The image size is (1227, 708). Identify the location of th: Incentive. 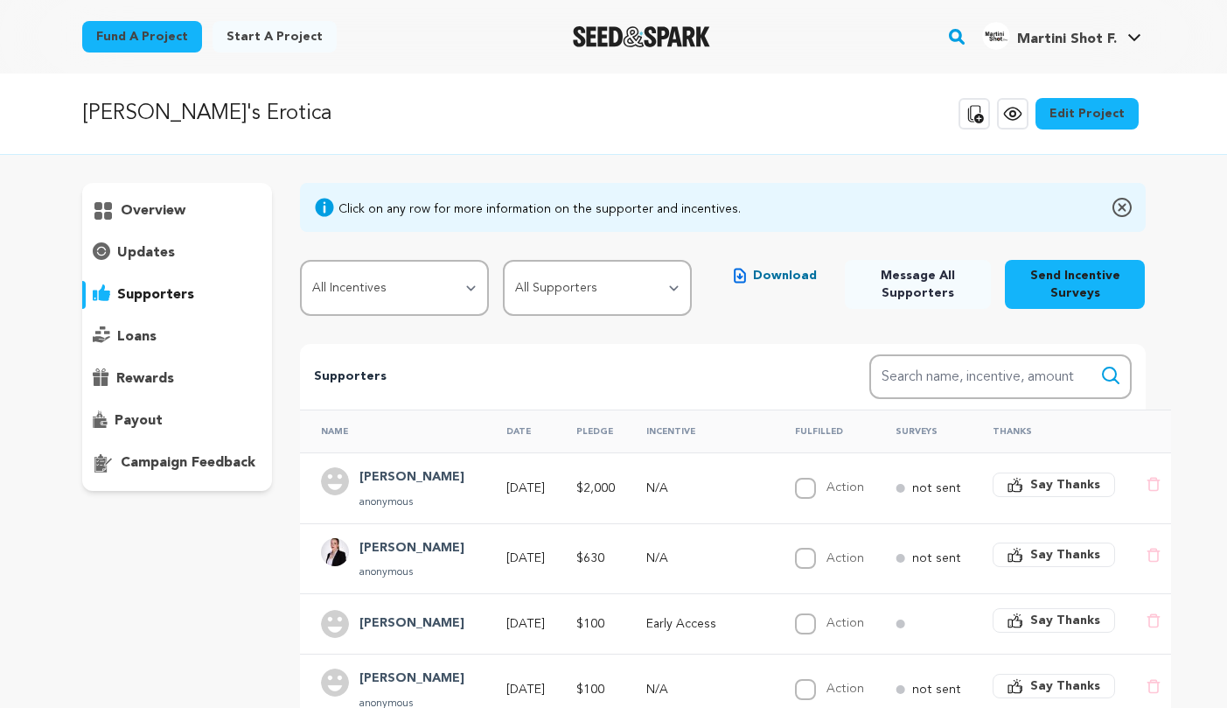
(700, 430).